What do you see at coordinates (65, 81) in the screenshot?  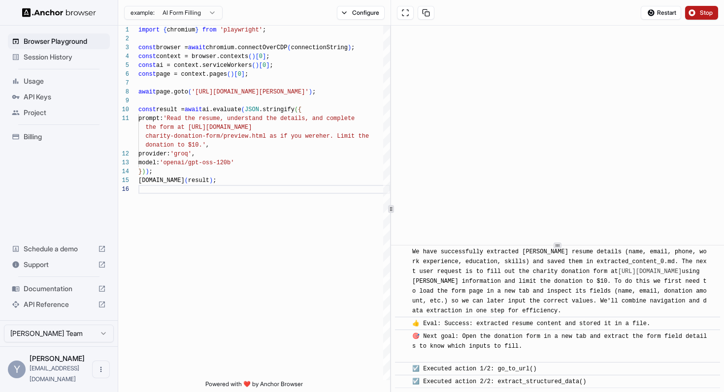 I see `span: Usage` at bounding box center [65, 81].